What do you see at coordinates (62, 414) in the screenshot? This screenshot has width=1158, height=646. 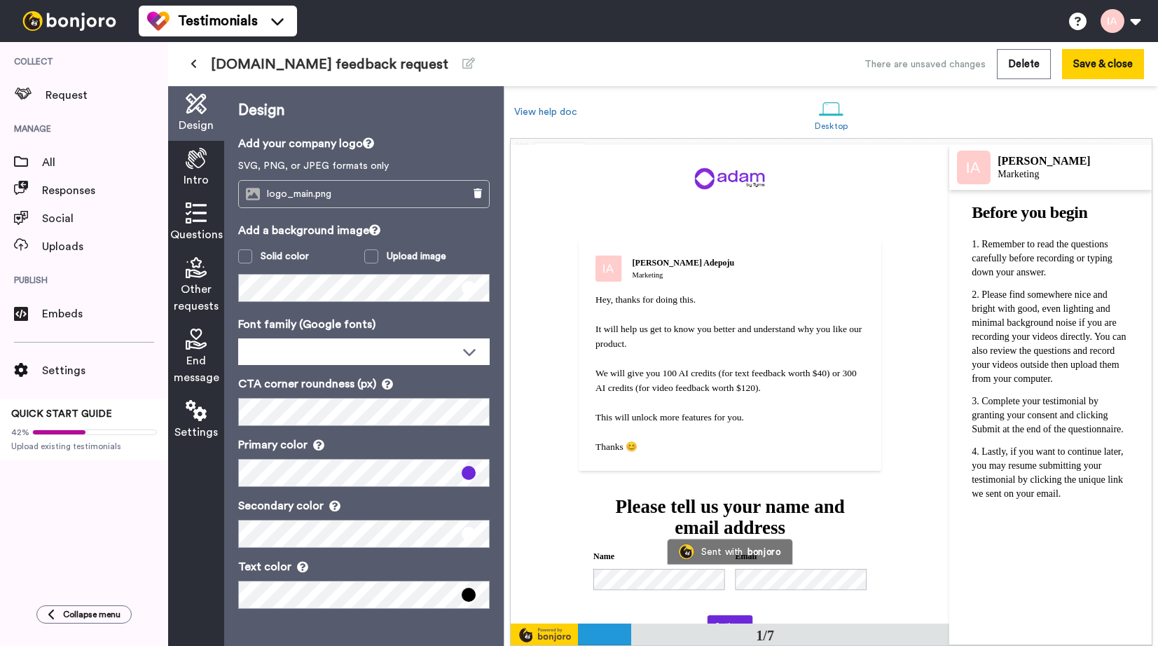 I see `span: QUICK START GUIDE` at bounding box center [62, 414].